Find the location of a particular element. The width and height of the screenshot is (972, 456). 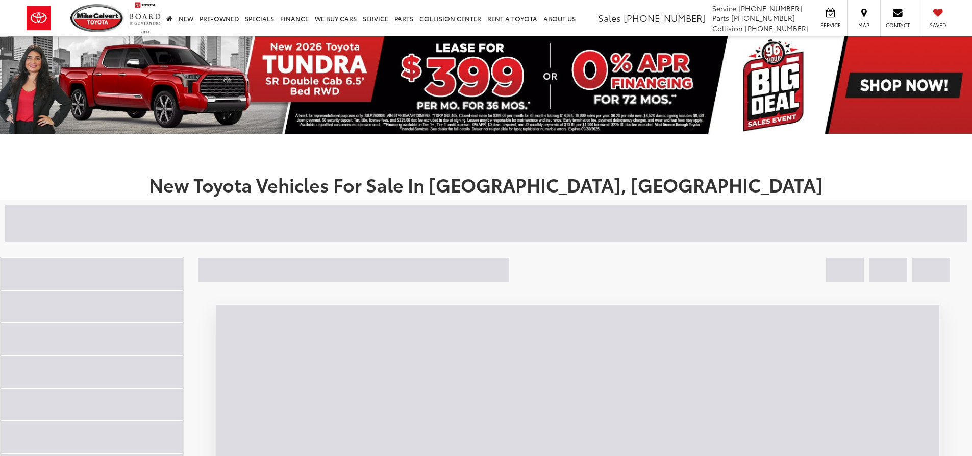

span: Parts is located at coordinates (721, 18).